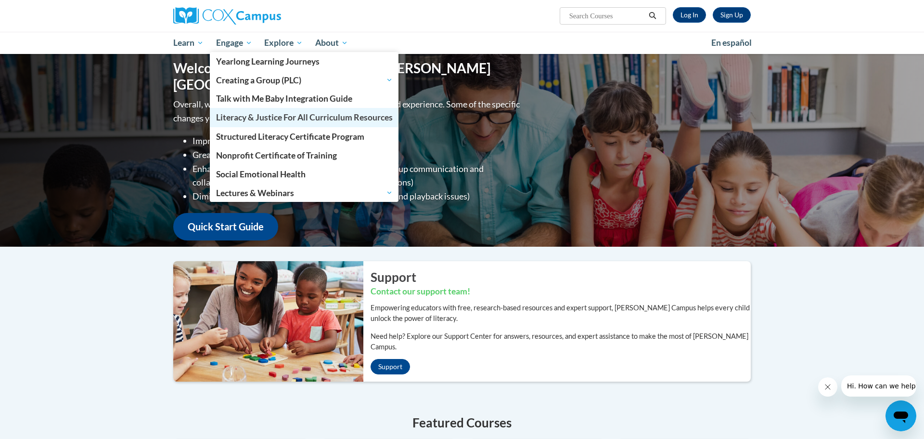 This screenshot has height=439, width=924. I want to click on li: Improved Site Navigation, so click(357, 141).